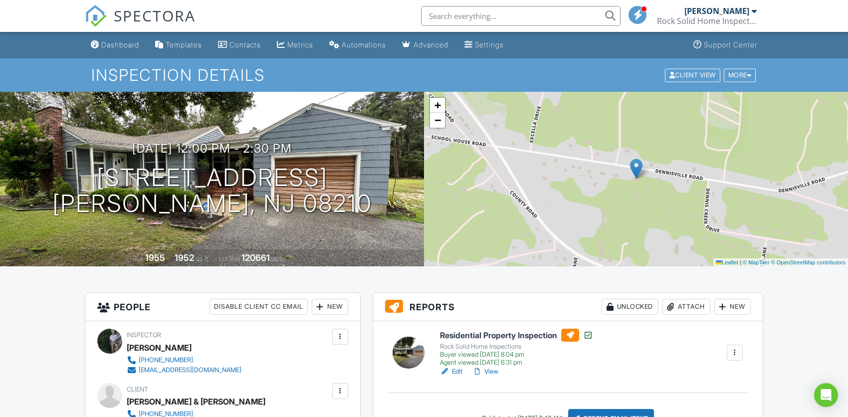 This screenshot has width=848, height=417. What do you see at coordinates (727, 262) in the screenshot?
I see `a: Leaflet` at bounding box center [727, 262].